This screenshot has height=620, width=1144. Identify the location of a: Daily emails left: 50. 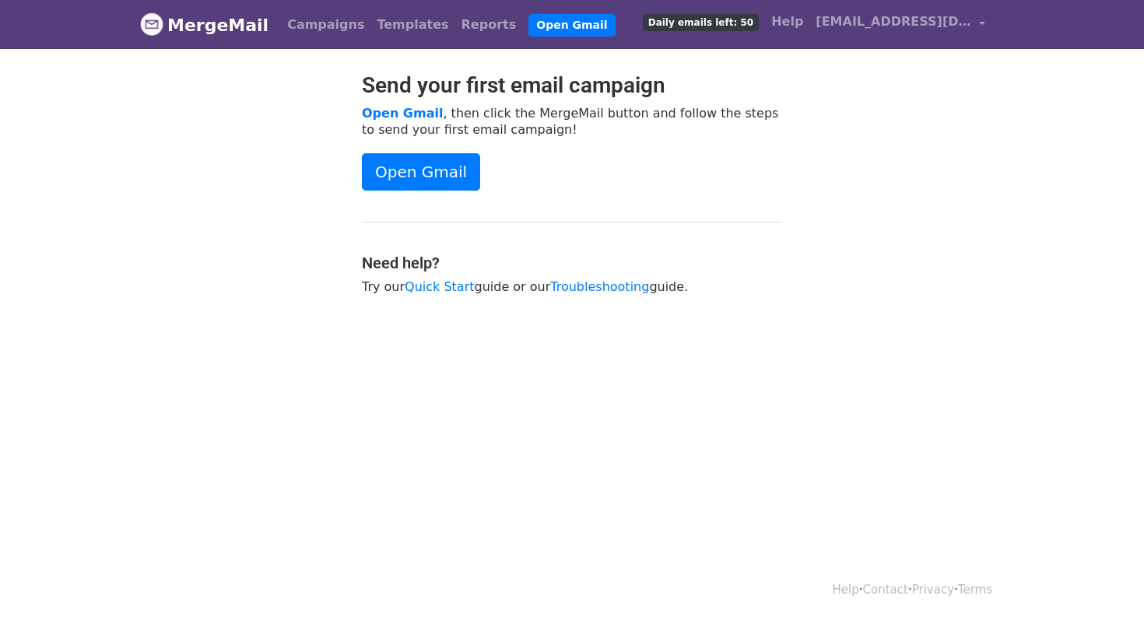
(700, 22).